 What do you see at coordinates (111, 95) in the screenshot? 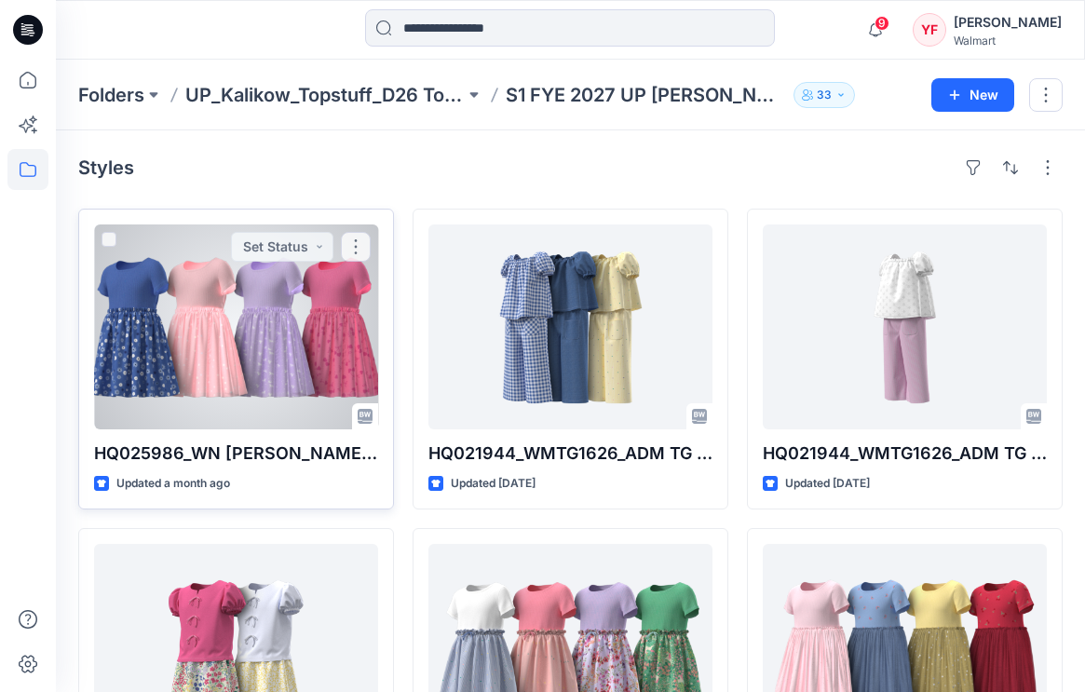
I see `a: Folders` at bounding box center [111, 95].